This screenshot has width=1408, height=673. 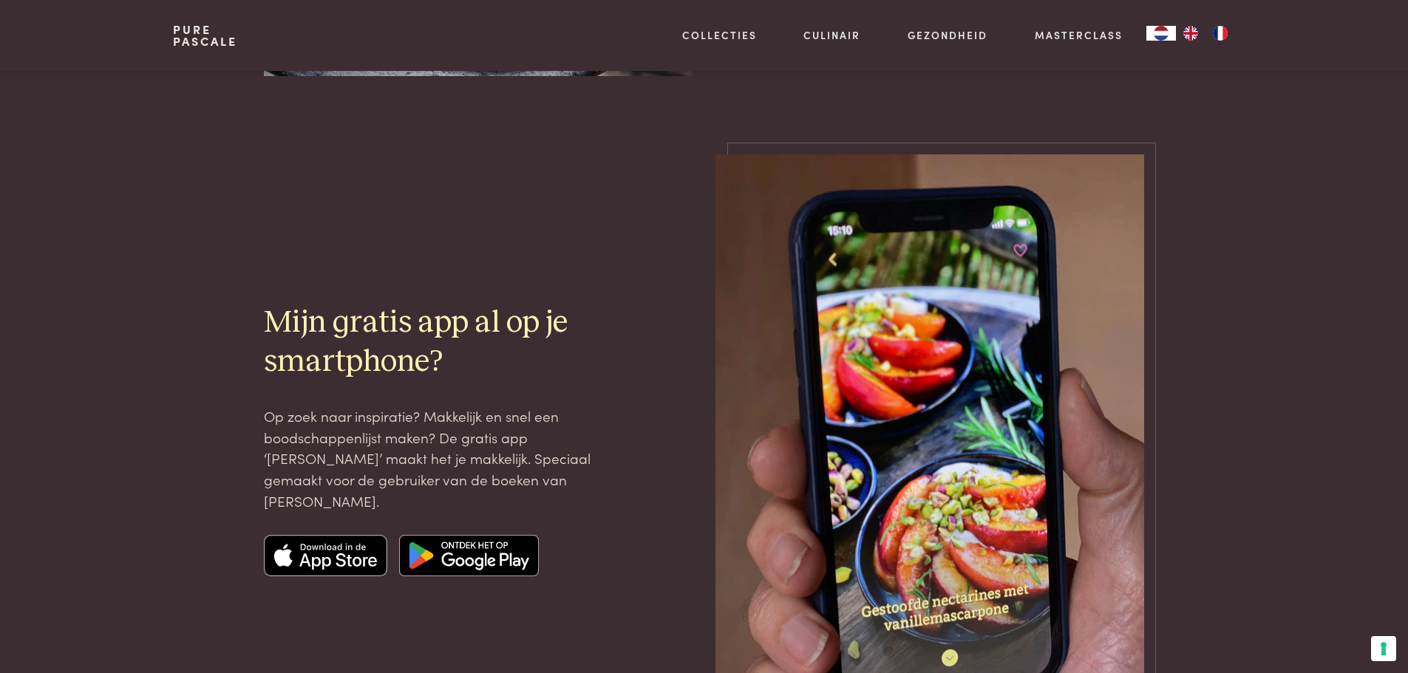 What do you see at coordinates (469, 556) in the screenshot?
I see `img: Google app store` at bounding box center [469, 556].